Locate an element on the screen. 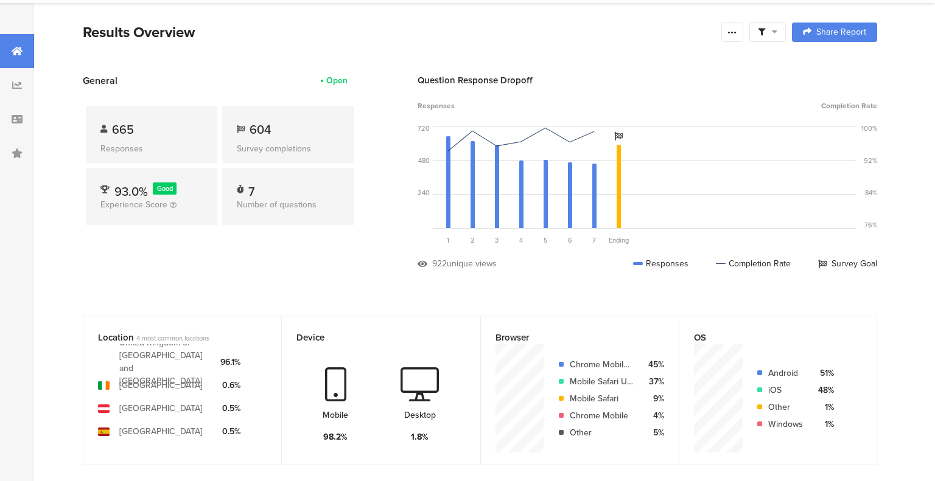 This screenshot has height=481, width=935. div: 7 is located at coordinates (251, 189).